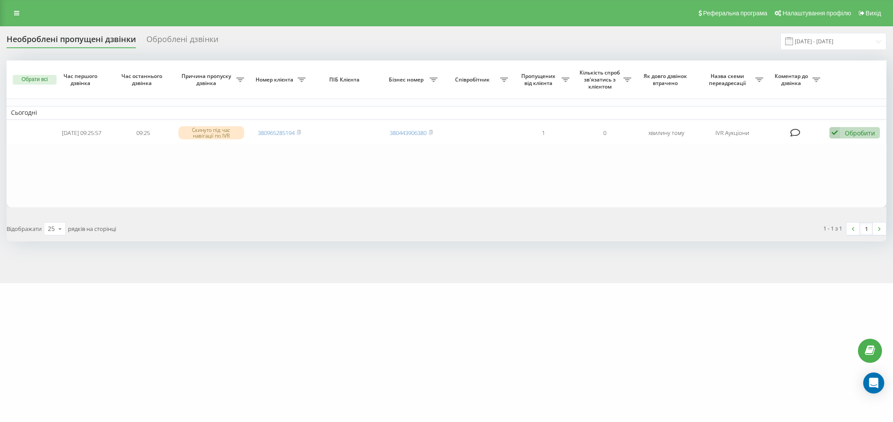  Describe the element at coordinates (792, 79) in the screenshot. I see `span: Коментар до дзвінка` at that location.